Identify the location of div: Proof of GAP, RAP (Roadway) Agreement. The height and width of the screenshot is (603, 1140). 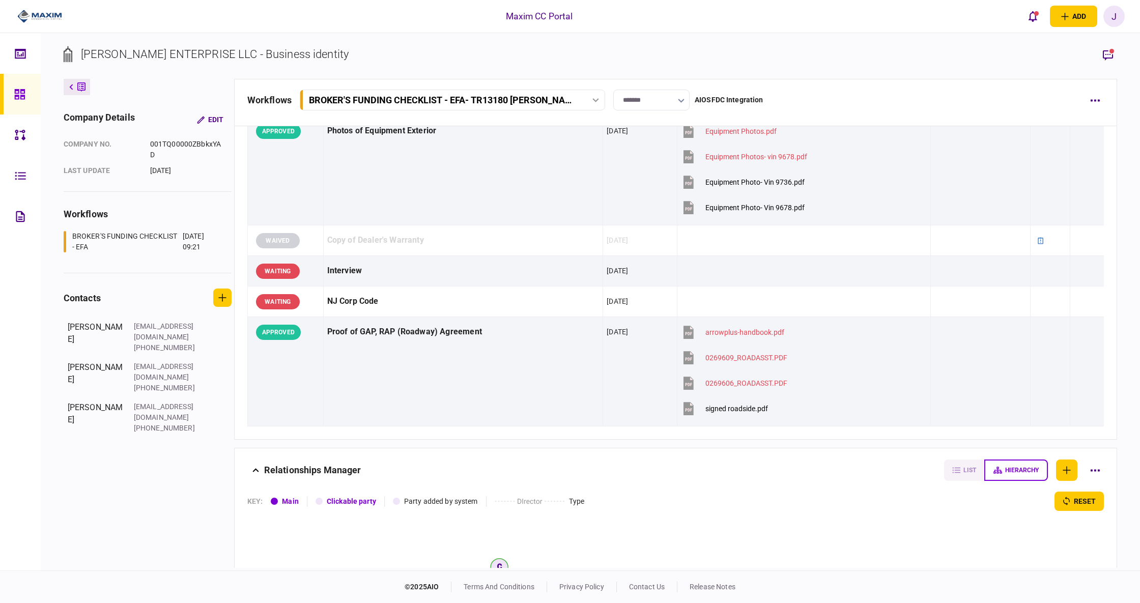
(463, 332).